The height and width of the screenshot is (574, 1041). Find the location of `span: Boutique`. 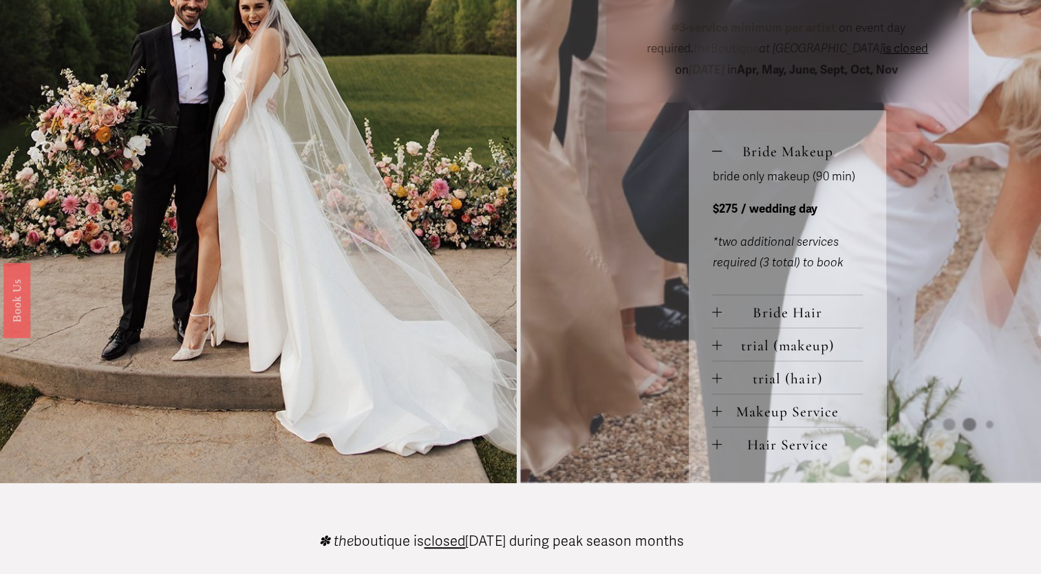

span: Boutique is located at coordinates (726, 48).